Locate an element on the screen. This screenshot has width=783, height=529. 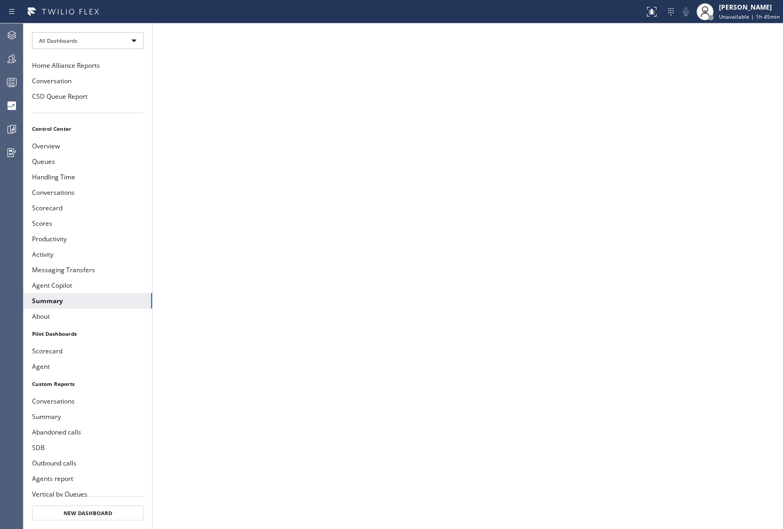
button: Home Alliance Reports is located at coordinates (87, 65).